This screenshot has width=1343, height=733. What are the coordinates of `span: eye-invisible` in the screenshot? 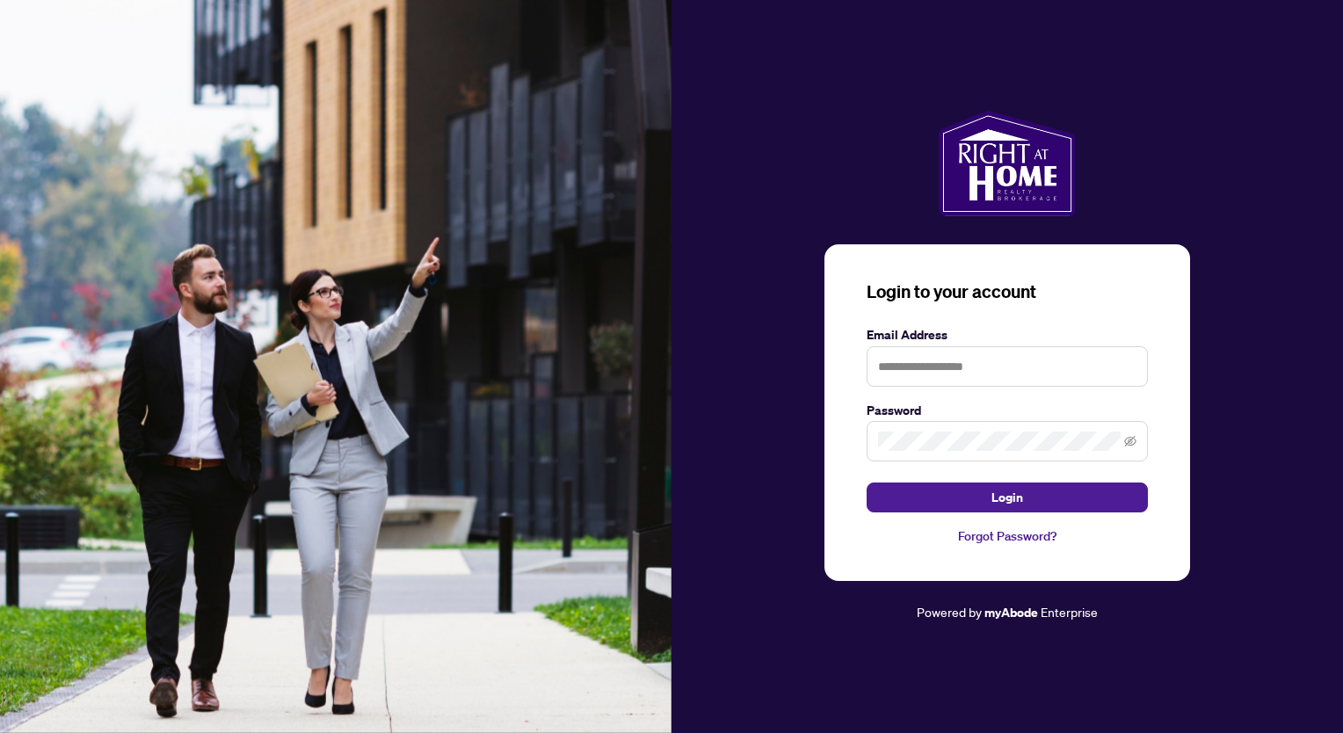 It's located at (1130, 441).